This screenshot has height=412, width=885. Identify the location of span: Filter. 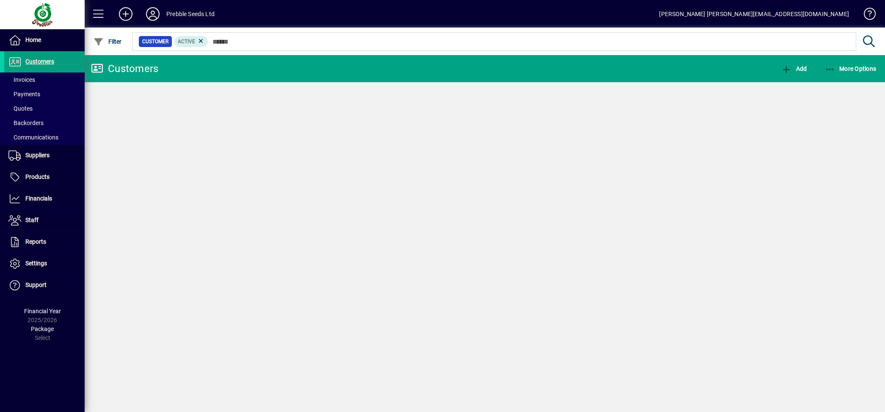
(108, 41).